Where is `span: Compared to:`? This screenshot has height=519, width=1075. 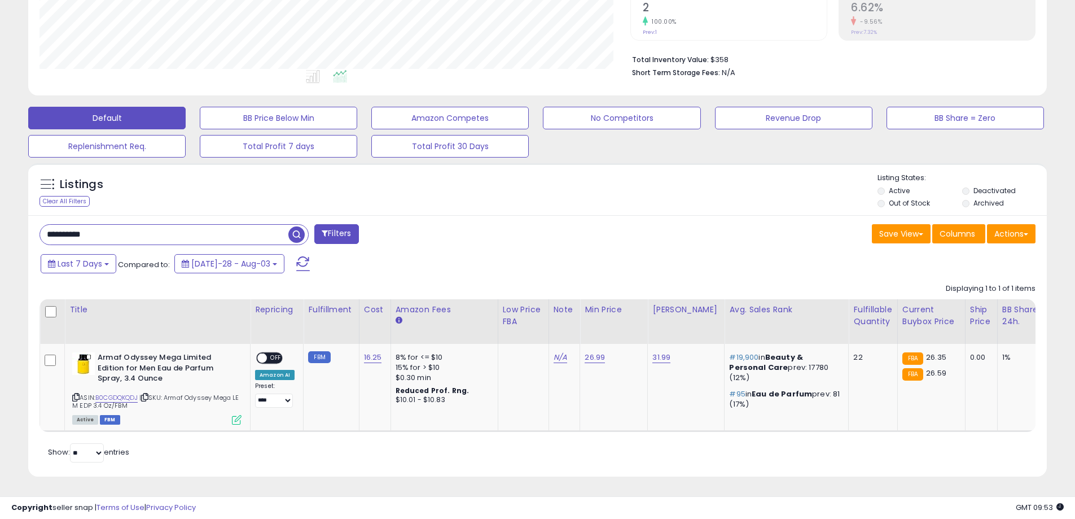
span: Compared to: is located at coordinates (144, 264).